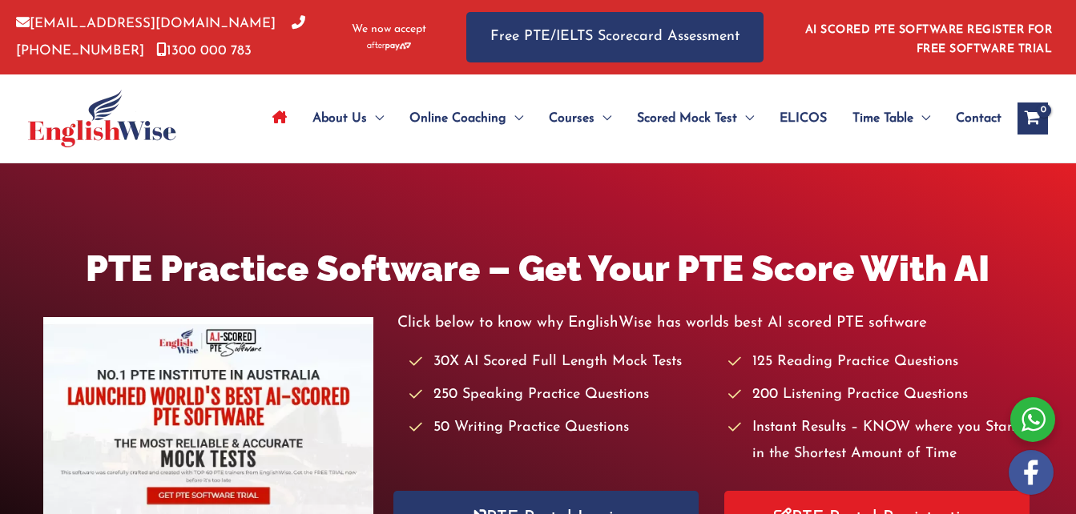 The image size is (1076, 514). What do you see at coordinates (389, 30) in the screenshot?
I see `span: We now accept` at bounding box center [389, 30].